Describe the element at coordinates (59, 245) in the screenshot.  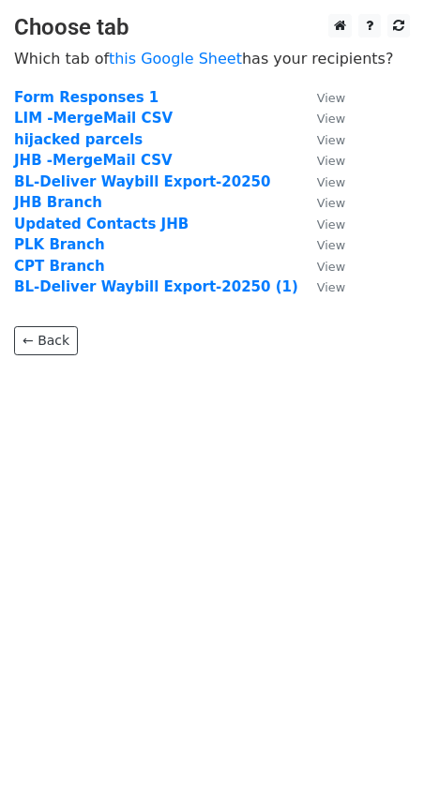
I see `strong: PLK Branch` at that location.